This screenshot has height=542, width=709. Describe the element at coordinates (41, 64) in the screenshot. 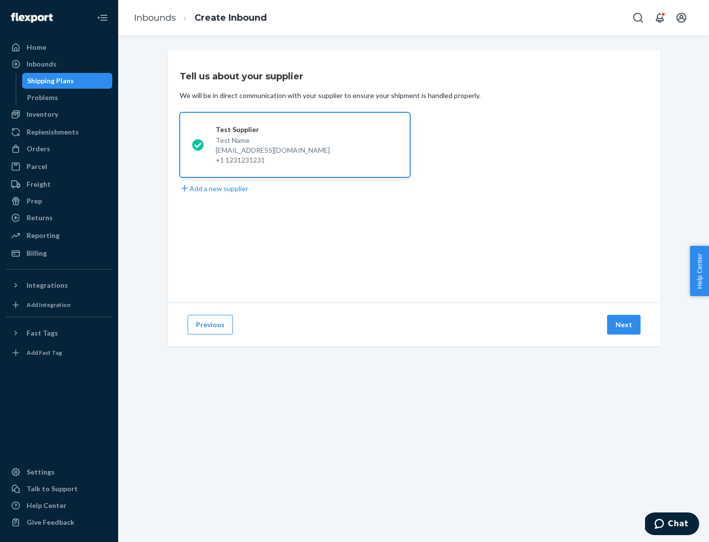

I see `div: Inbounds` at that location.